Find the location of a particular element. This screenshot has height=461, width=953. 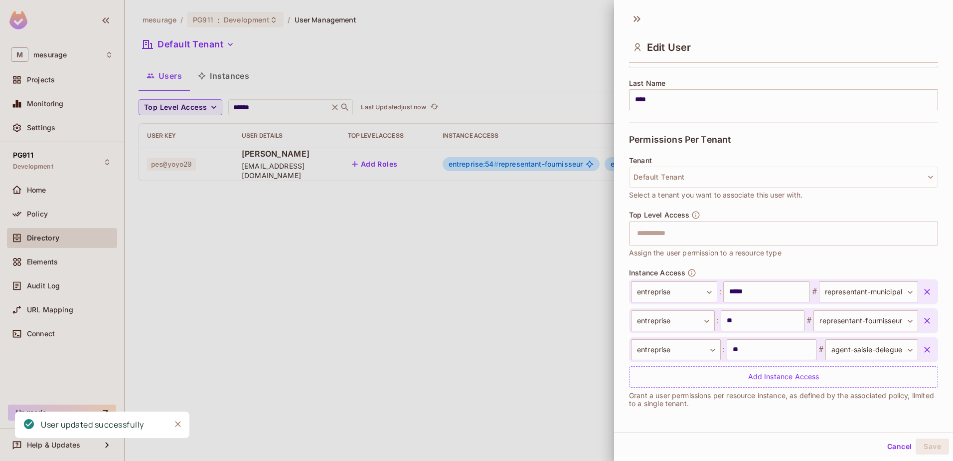

p: Grant a user permissions per resource instance, as defined by the associated policy, limited to a... is located at coordinates (784, 399).